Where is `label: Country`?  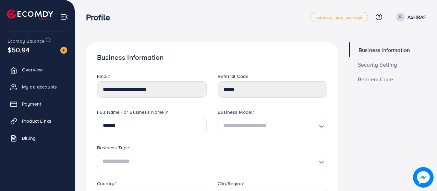
label: Country is located at coordinates (107, 184).